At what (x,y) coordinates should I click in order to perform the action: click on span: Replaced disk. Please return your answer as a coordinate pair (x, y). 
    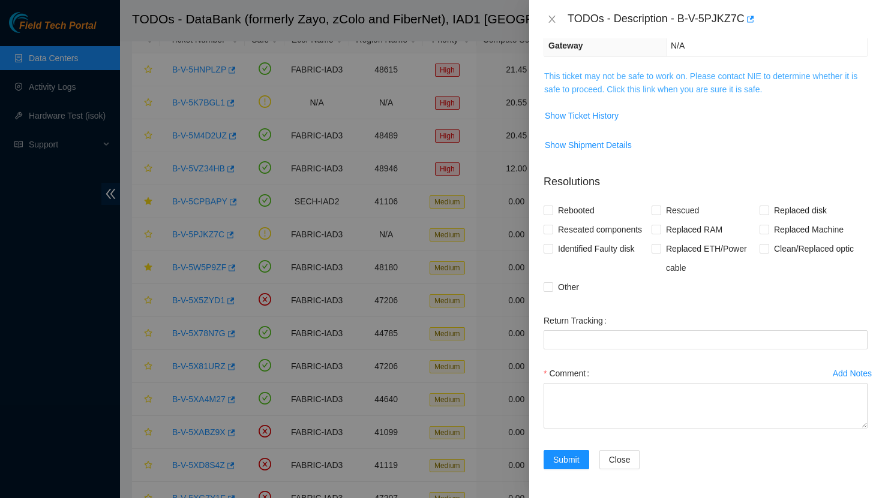
    Looking at the image, I should click on (800, 211).